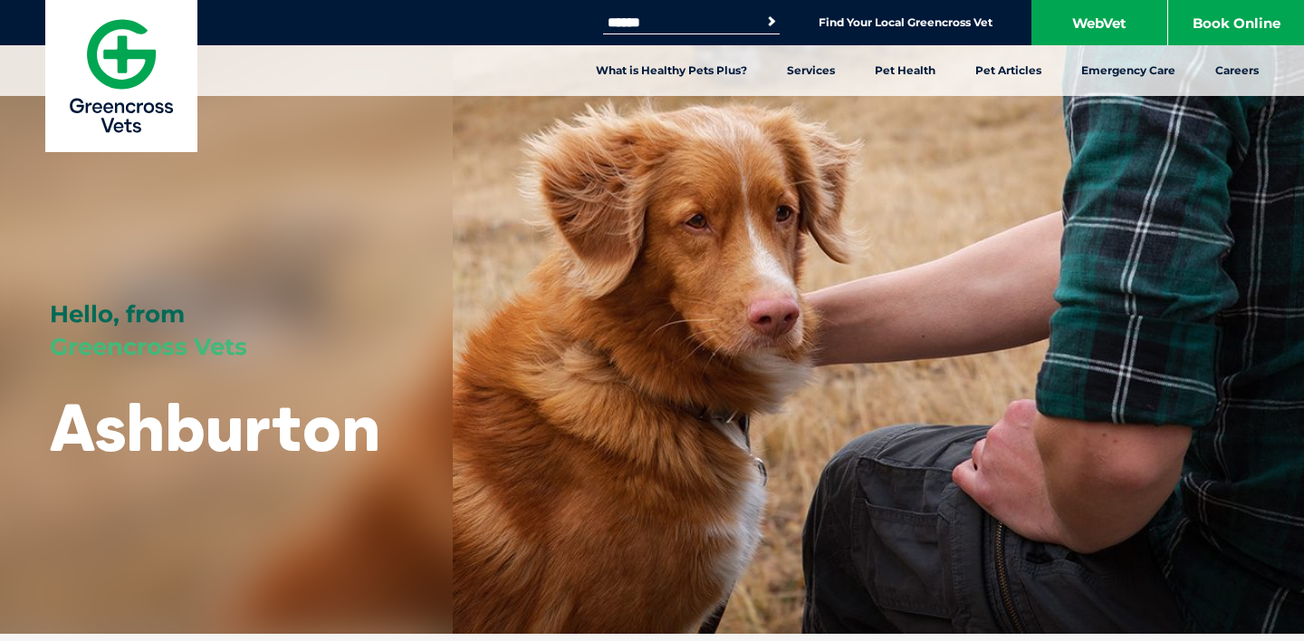 The width and height of the screenshot is (1304, 641). What do you see at coordinates (1128, 71) in the screenshot?
I see `a: Emergency Care` at bounding box center [1128, 71].